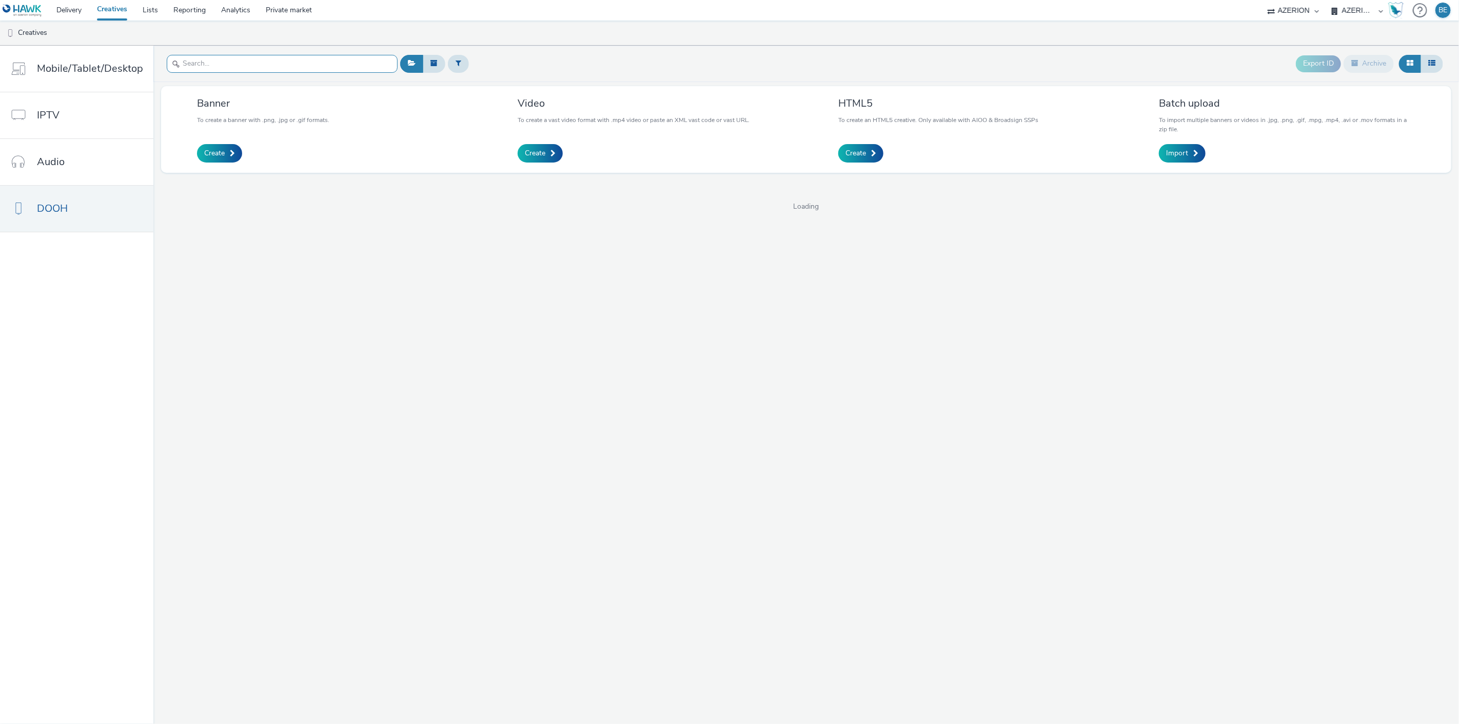  What do you see at coordinates (1177, 153) in the screenshot?
I see `span: Import` at bounding box center [1177, 153].